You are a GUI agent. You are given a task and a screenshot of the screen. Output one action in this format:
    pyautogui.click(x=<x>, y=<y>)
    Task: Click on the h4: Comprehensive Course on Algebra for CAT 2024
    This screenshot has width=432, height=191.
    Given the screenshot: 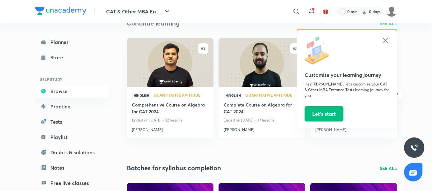 What is the action you would take?
    pyautogui.click(x=170, y=109)
    